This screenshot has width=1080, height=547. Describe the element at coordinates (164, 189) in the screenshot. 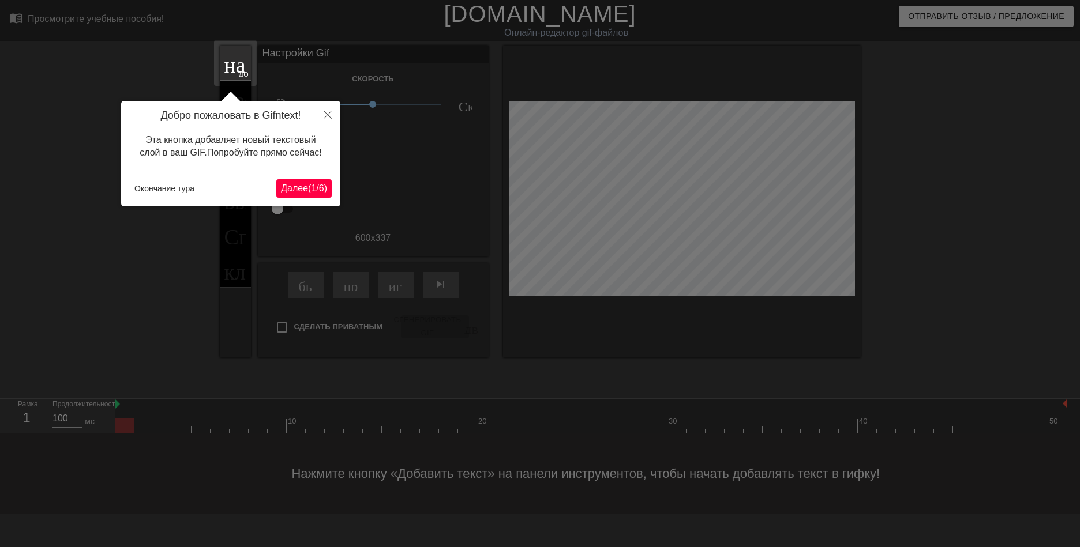

I see `ya-tr-span: Окончание тура` at that location.